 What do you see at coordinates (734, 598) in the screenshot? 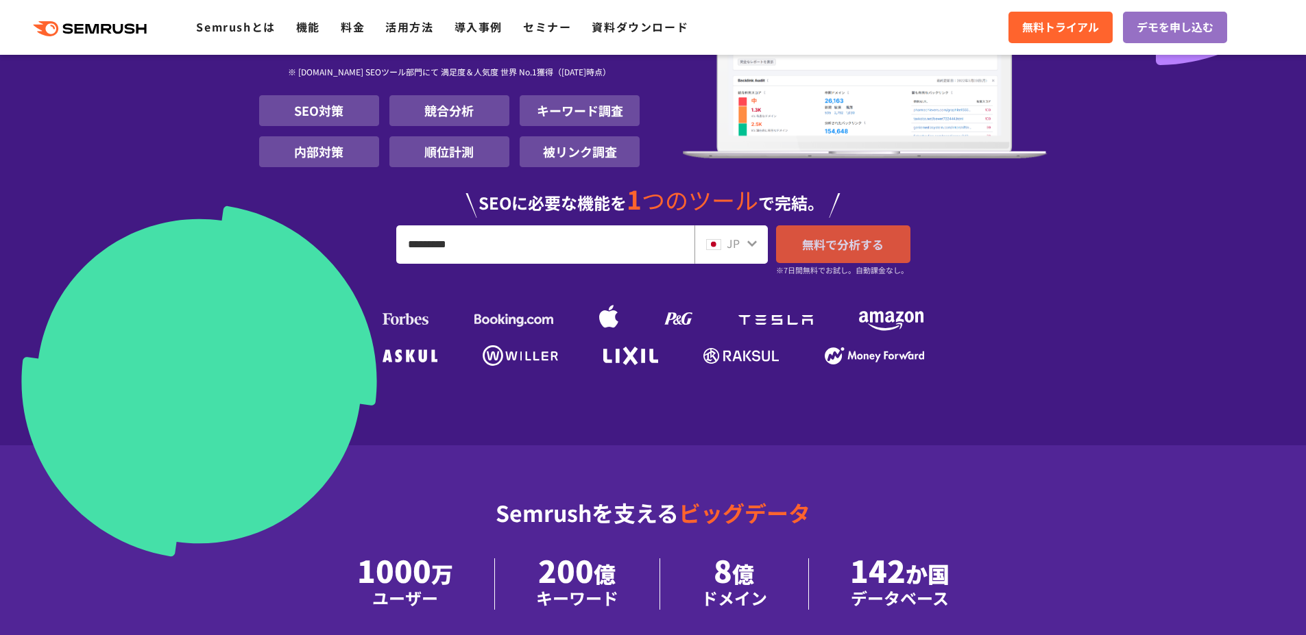
I see `div: ドメイン` at bounding box center [734, 598].